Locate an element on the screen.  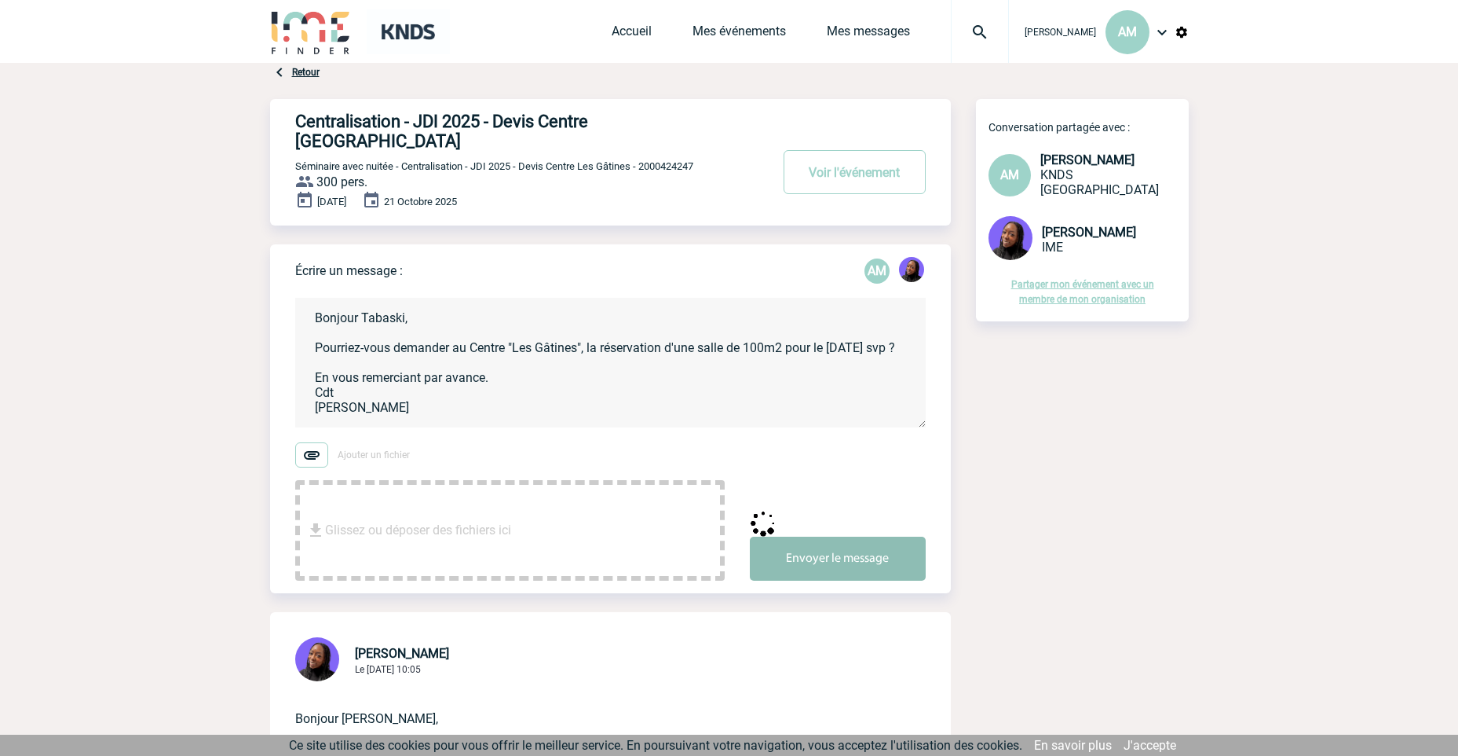
img: file_download.svg is located at coordinates (316, 530).